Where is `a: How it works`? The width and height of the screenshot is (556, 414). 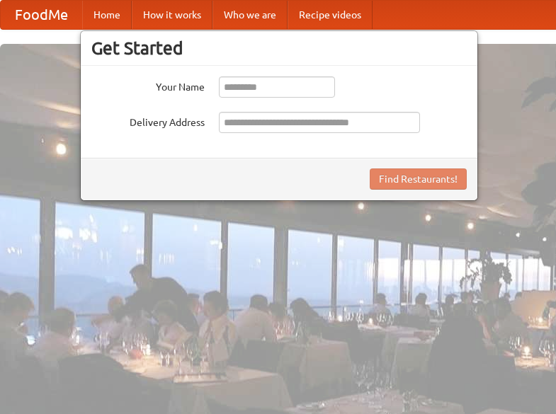
a: How it works is located at coordinates (172, 15).